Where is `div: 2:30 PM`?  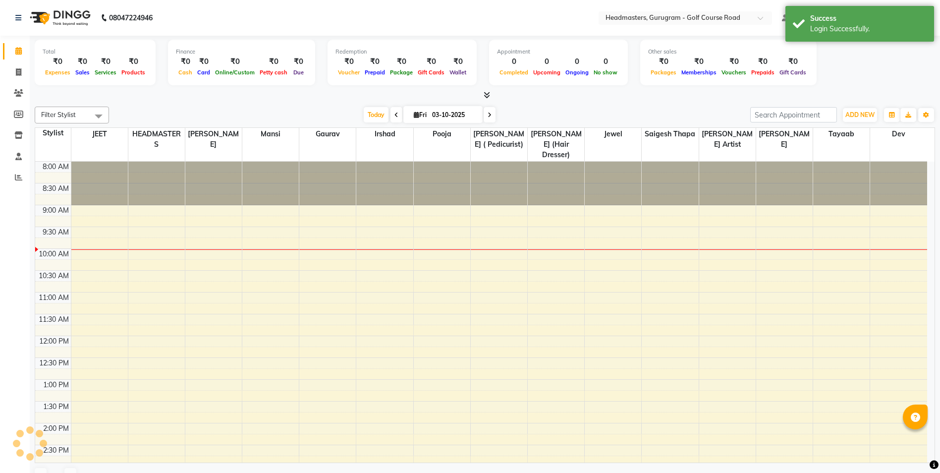
div: 2:30 PM is located at coordinates (56, 450).